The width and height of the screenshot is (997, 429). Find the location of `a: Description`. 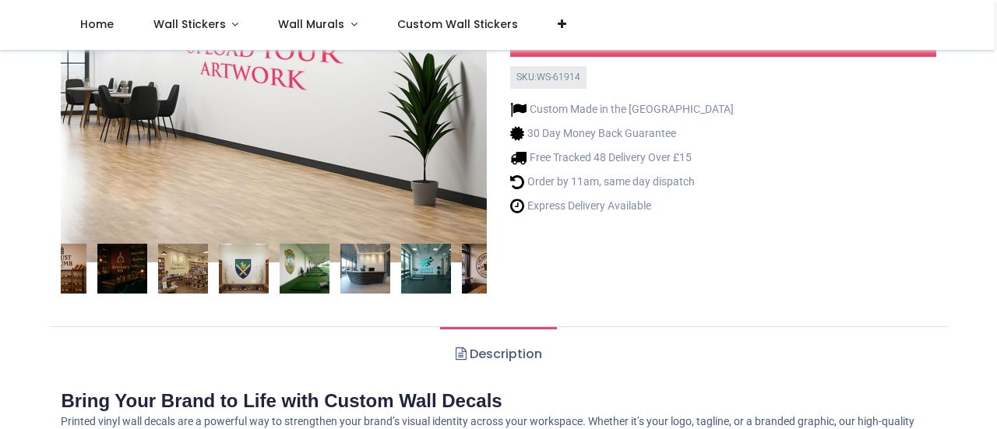

a: Description is located at coordinates (497, 354).